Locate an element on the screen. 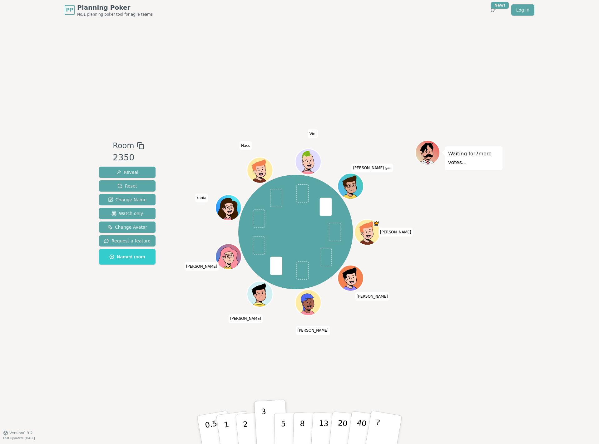 The image size is (599, 444). a: Log in is located at coordinates (523, 10).